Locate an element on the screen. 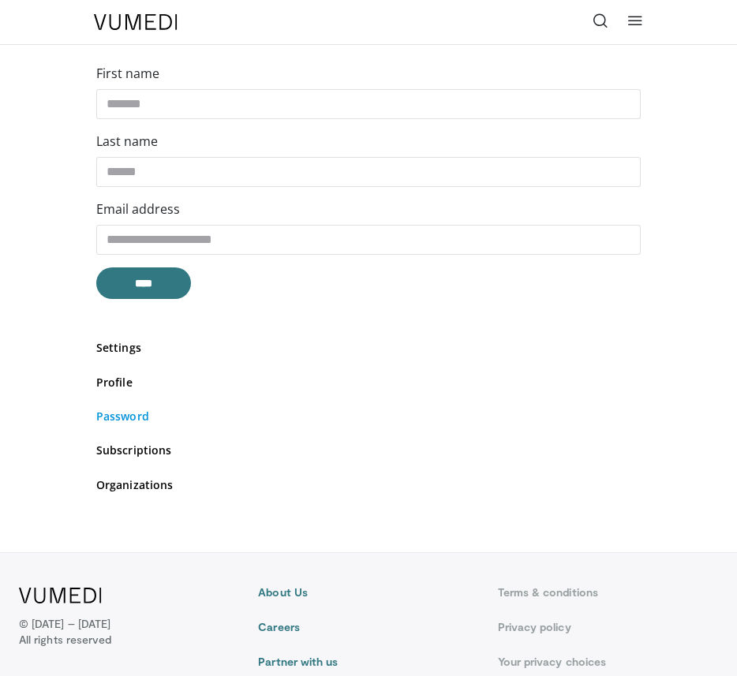 The width and height of the screenshot is (737, 676). a: Careers is located at coordinates (368, 627).